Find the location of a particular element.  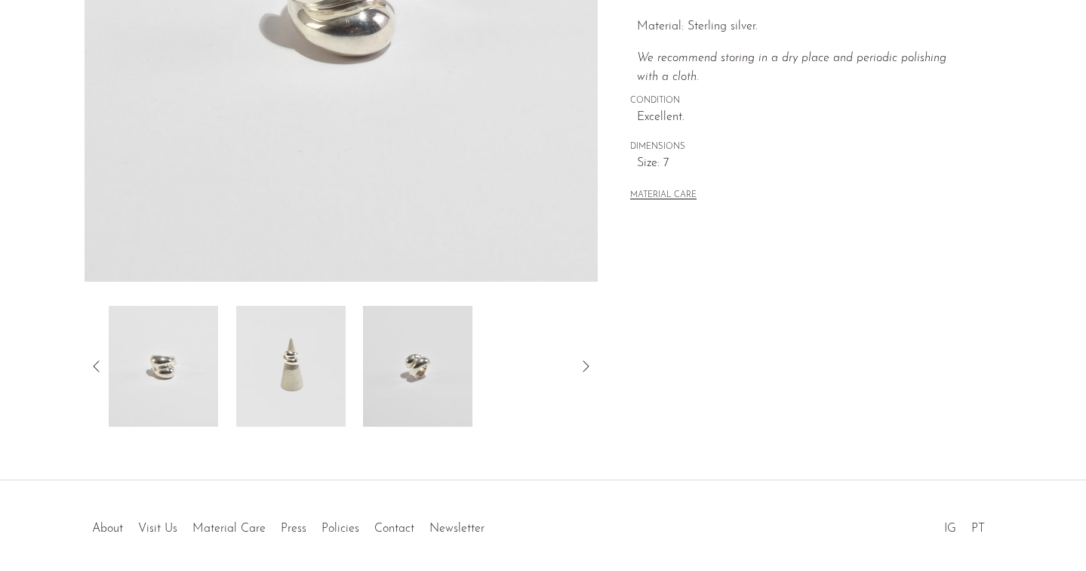

a: IG is located at coordinates (950, 528).